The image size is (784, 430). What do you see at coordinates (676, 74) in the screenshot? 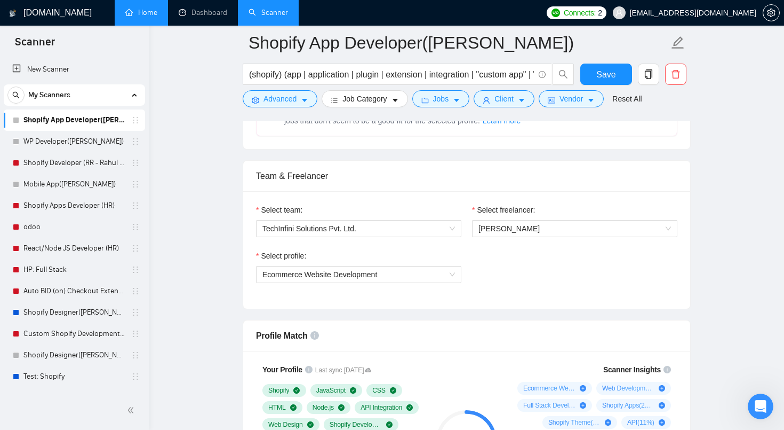
I see `span: delete` at bounding box center [676, 74].